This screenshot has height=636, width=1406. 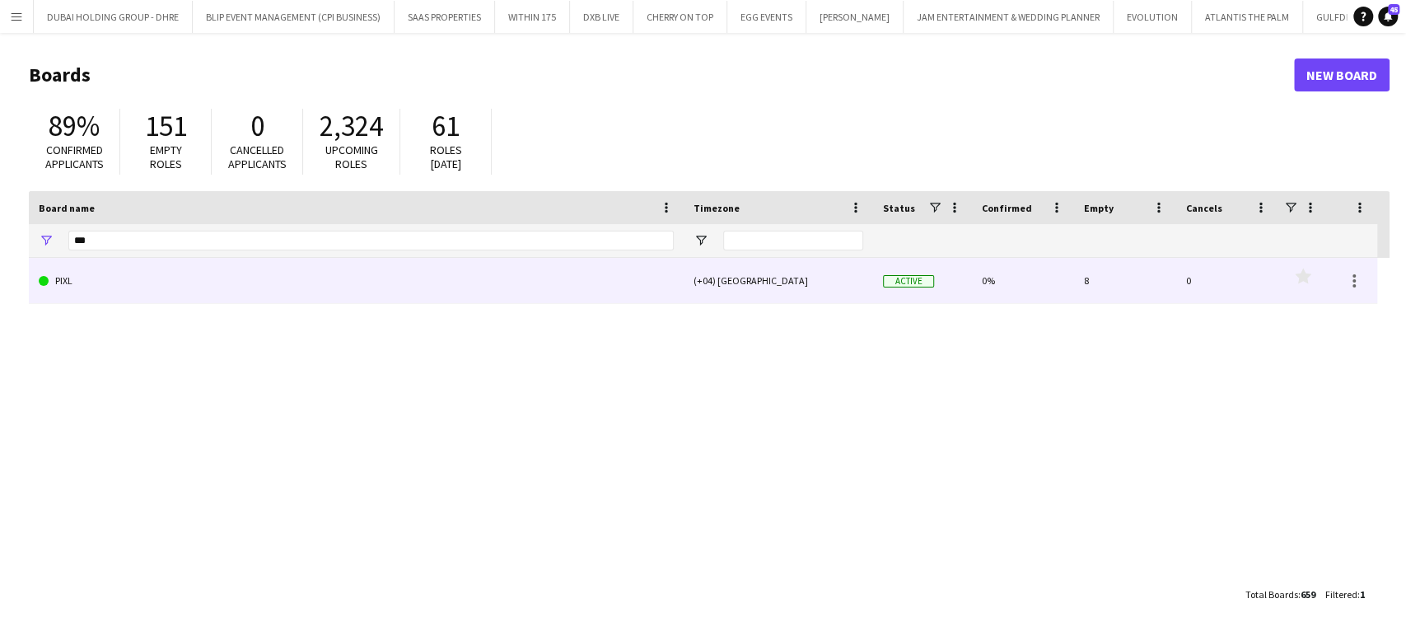 I want to click on button: CHERRY ON TOP, so click(x=680, y=16).